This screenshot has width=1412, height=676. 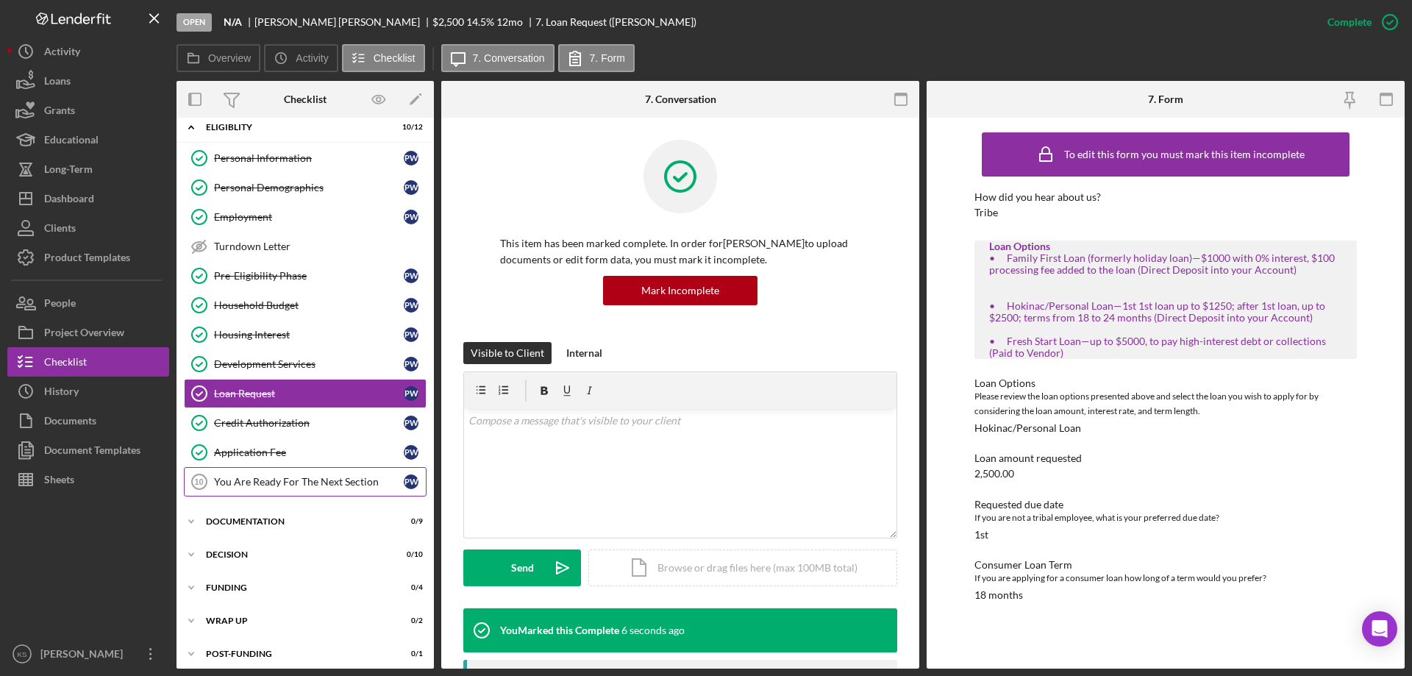 I want to click on div: Open, so click(x=194, y=22).